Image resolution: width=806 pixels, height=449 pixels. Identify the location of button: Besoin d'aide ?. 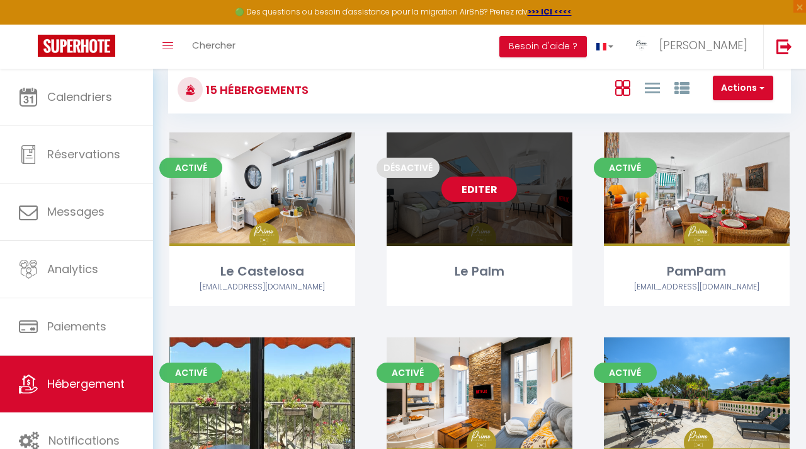
(543, 47).